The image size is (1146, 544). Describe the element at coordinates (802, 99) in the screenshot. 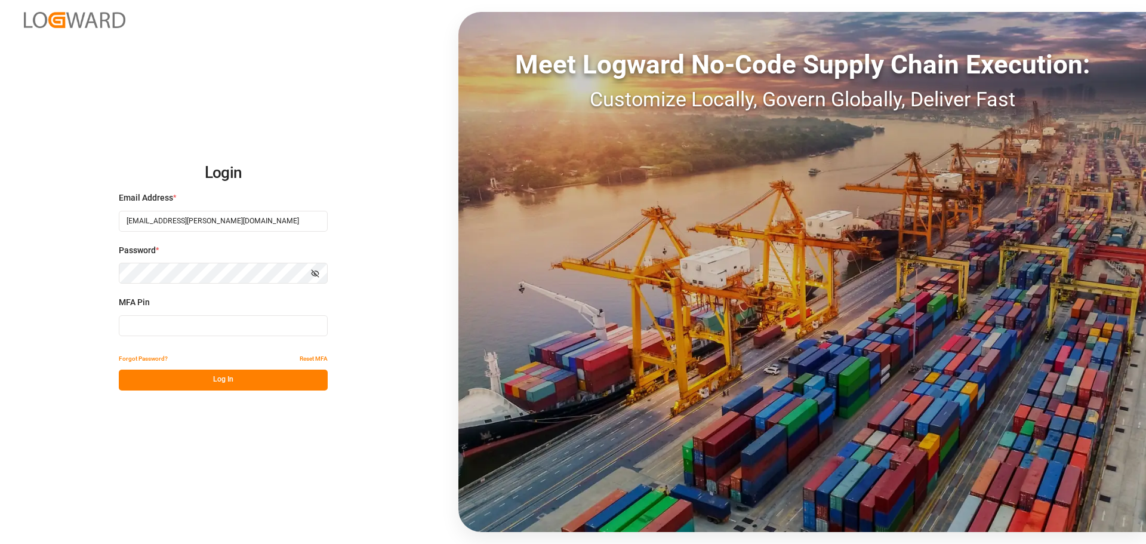

I see `div: Customize Locally, Govern Globally, Deliver Fast` at that location.